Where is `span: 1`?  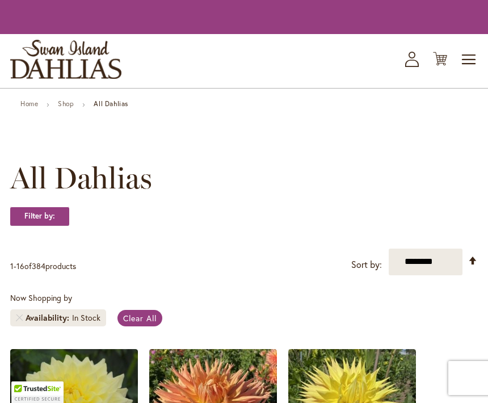 span: 1 is located at coordinates (12, 266).